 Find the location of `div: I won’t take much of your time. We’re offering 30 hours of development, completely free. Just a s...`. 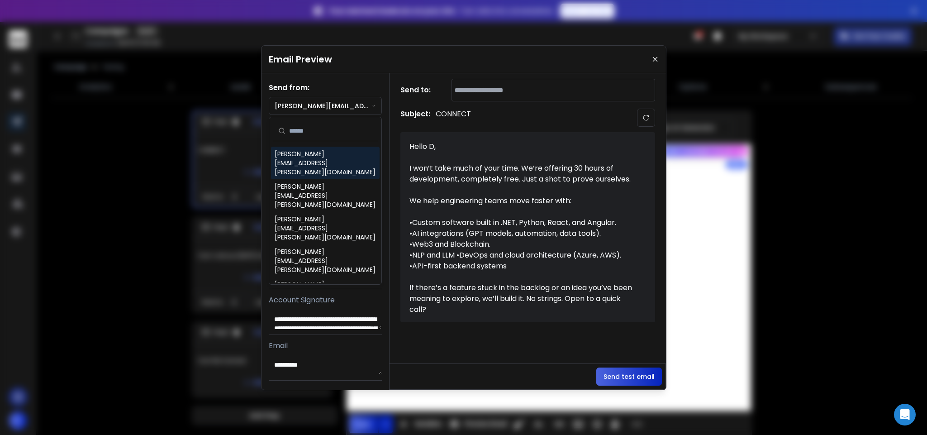

div: I won’t take much of your time. We’re offering 30 hours of development, completely free. Just a s... is located at coordinates (523, 174).